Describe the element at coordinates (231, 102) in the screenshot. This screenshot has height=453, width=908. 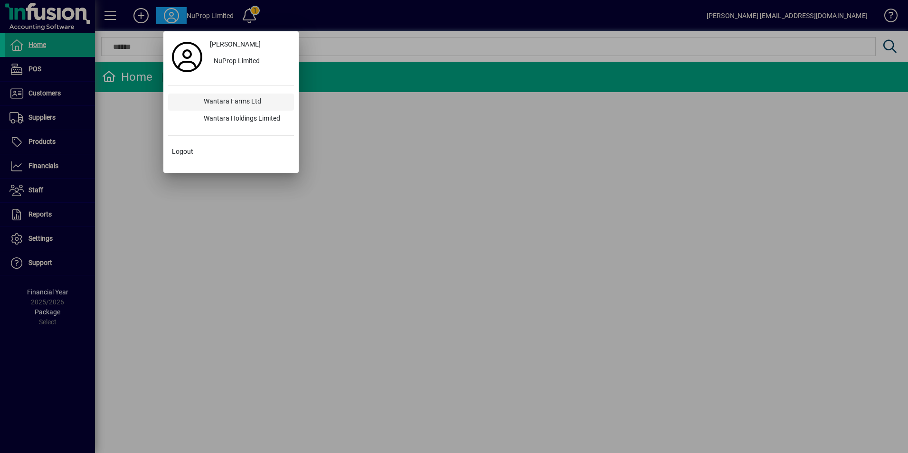
I see `button: Wantara Farms Ltd` at that location.